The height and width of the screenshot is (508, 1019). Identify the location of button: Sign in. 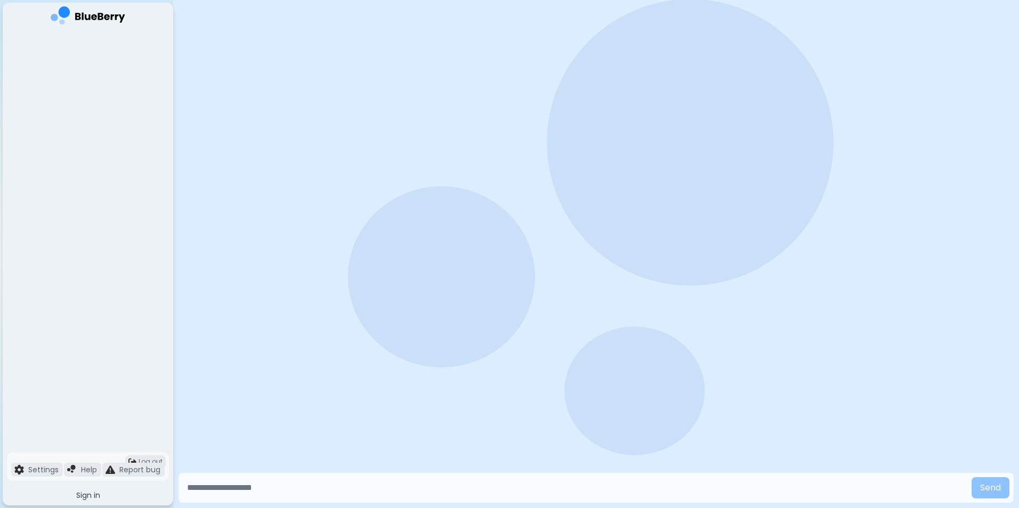
(88, 495).